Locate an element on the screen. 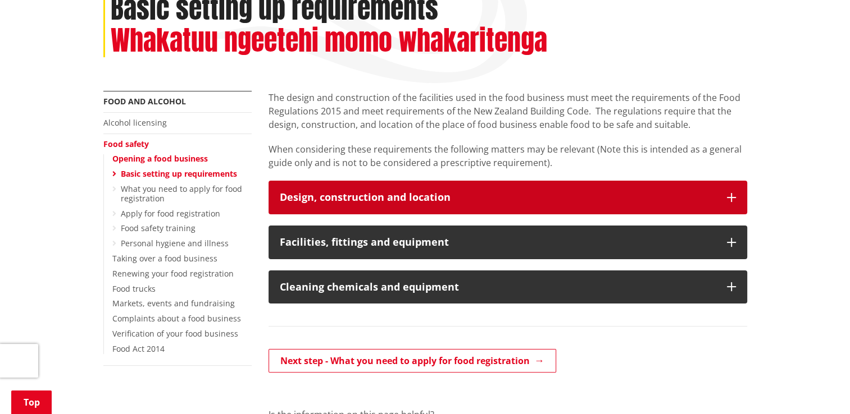  a: Food and alcohol is located at coordinates (144, 101).